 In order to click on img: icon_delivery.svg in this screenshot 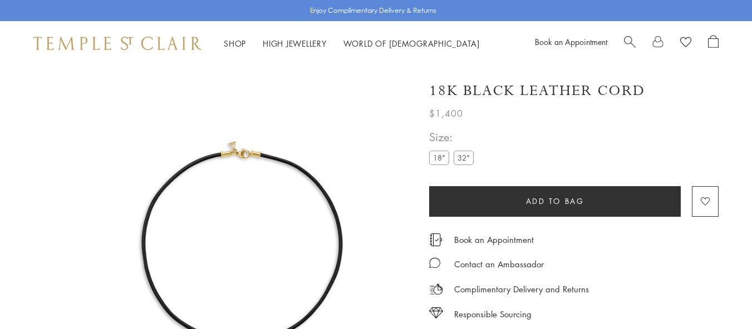, I will do `click(436, 289)`.